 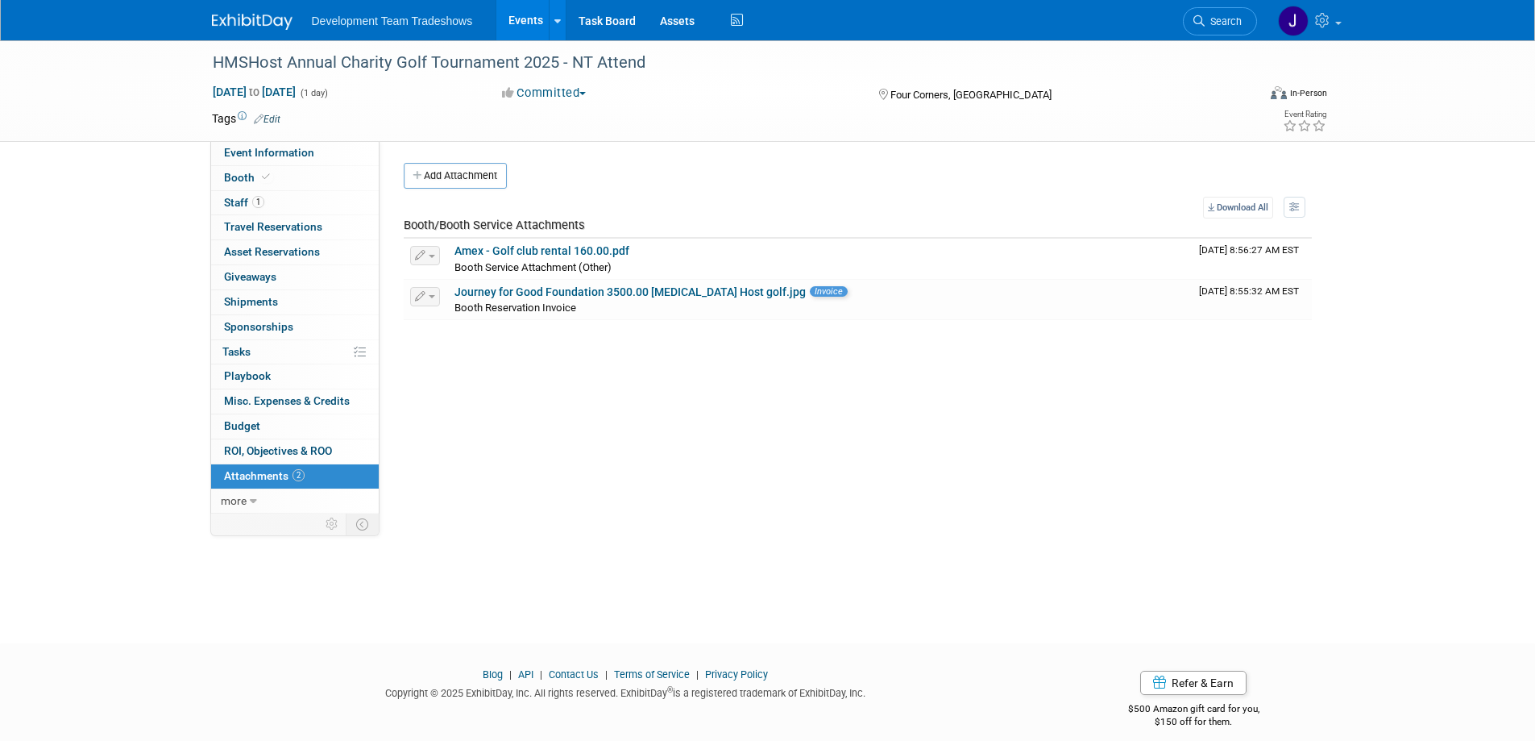 I want to click on a: Shipments, so click(x=295, y=302).